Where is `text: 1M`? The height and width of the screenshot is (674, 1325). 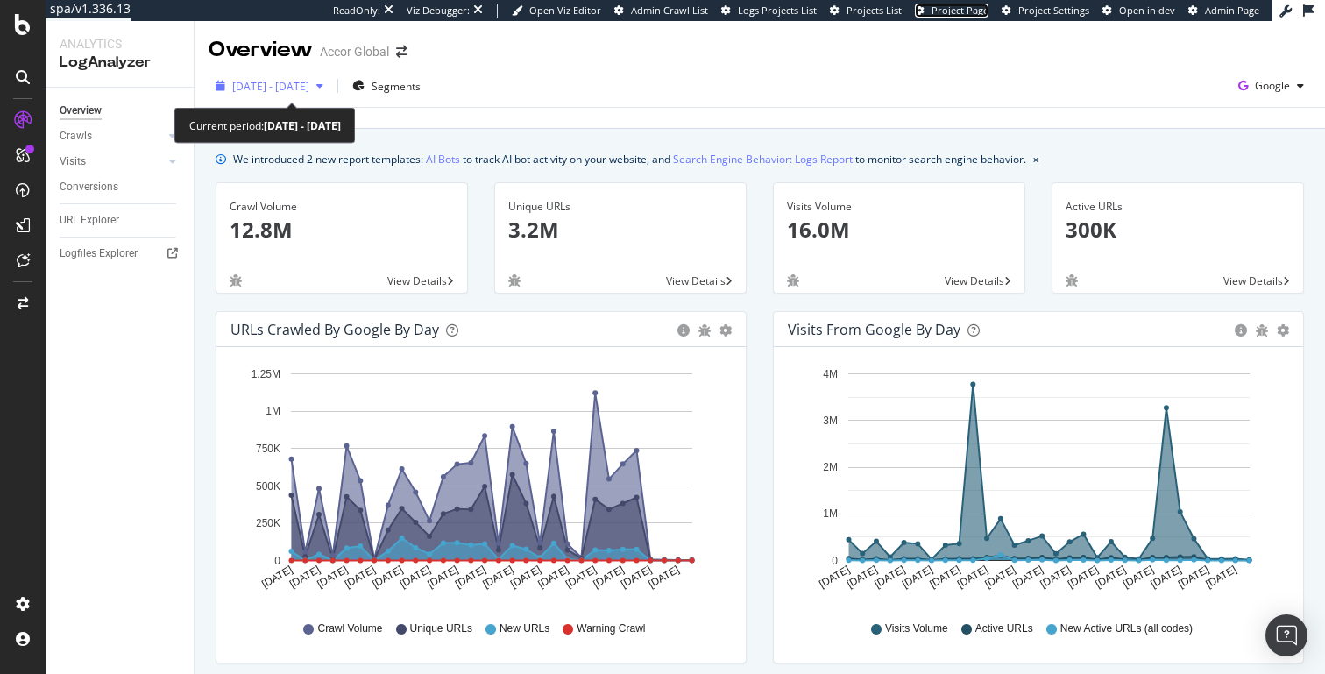 text: 1M is located at coordinates (830, 514).